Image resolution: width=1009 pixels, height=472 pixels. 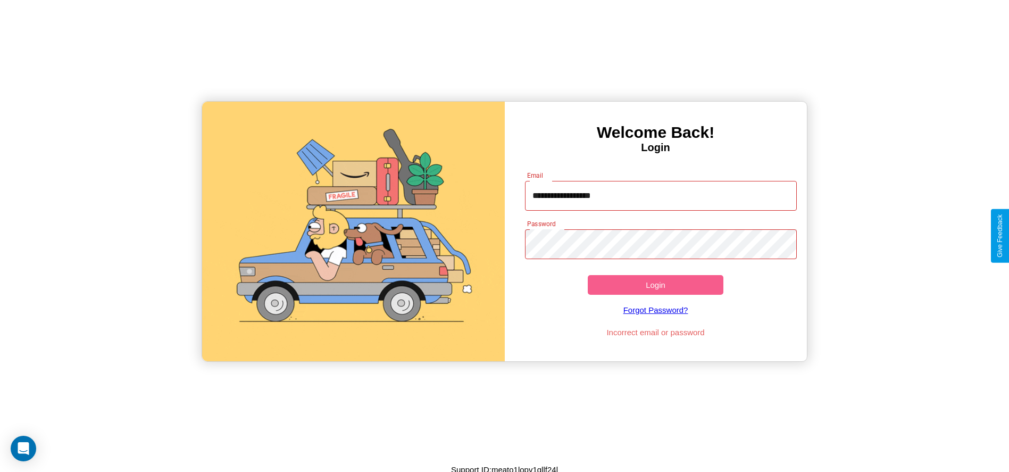 What do you see at coordinates (23, 448) in the screenshot?
I see `div: Open Intercom Messenger` at bounding box center [23, 448].